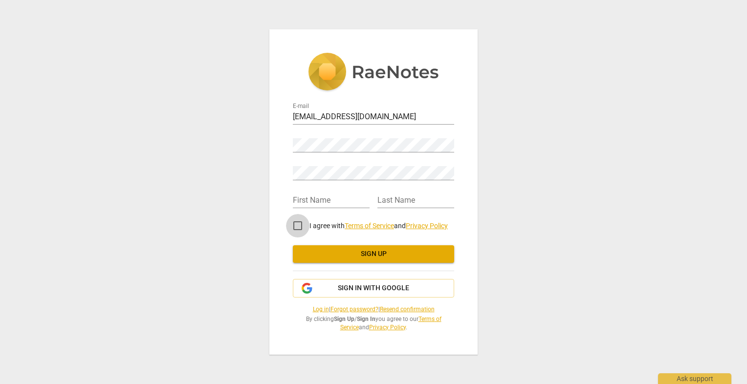  What do you see at coordinates (373, 323) in the screenshot?
I see `span: By clicking / you agree to our and .` at bounding box center [373, 323].